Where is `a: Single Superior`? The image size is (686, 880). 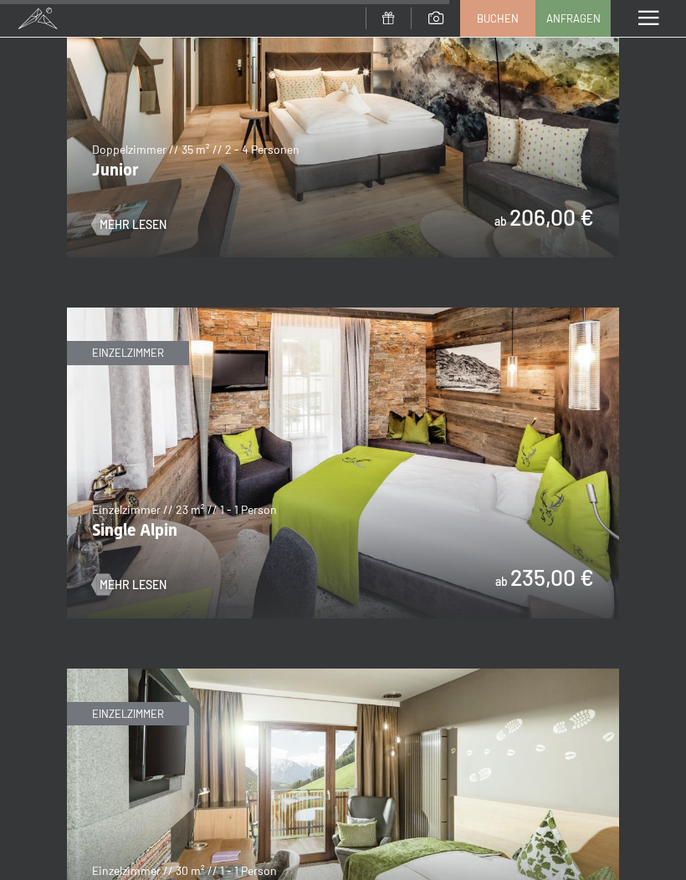
a: Single Superior is located at coordinates (343, 675).